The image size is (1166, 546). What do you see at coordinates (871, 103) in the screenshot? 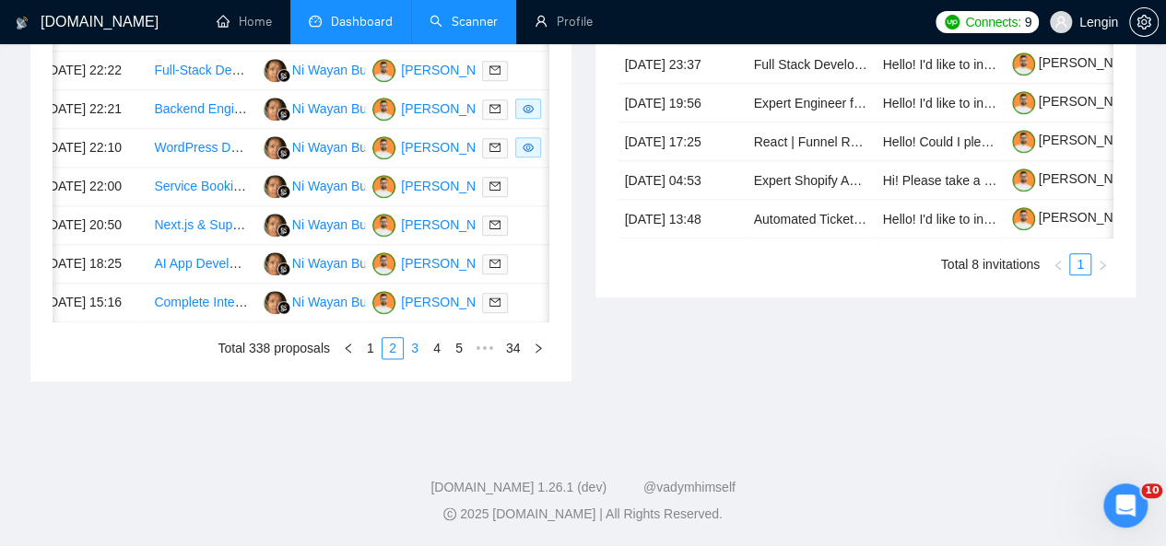
I see `a: Expert Engineer for Low-Latency Parsing` at bounding box center [871, 103].